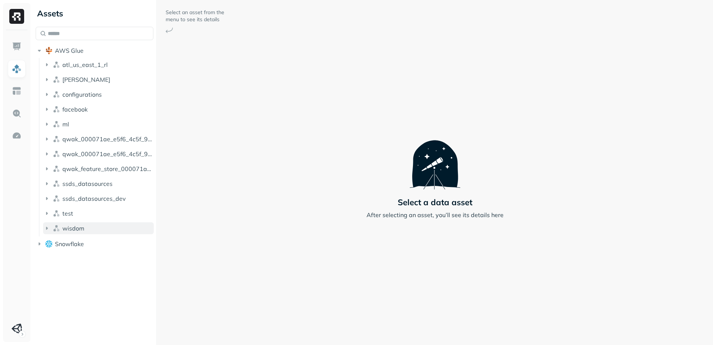 The image size is (713, 345). I want to click on img: Ryft, so click(17, 16).